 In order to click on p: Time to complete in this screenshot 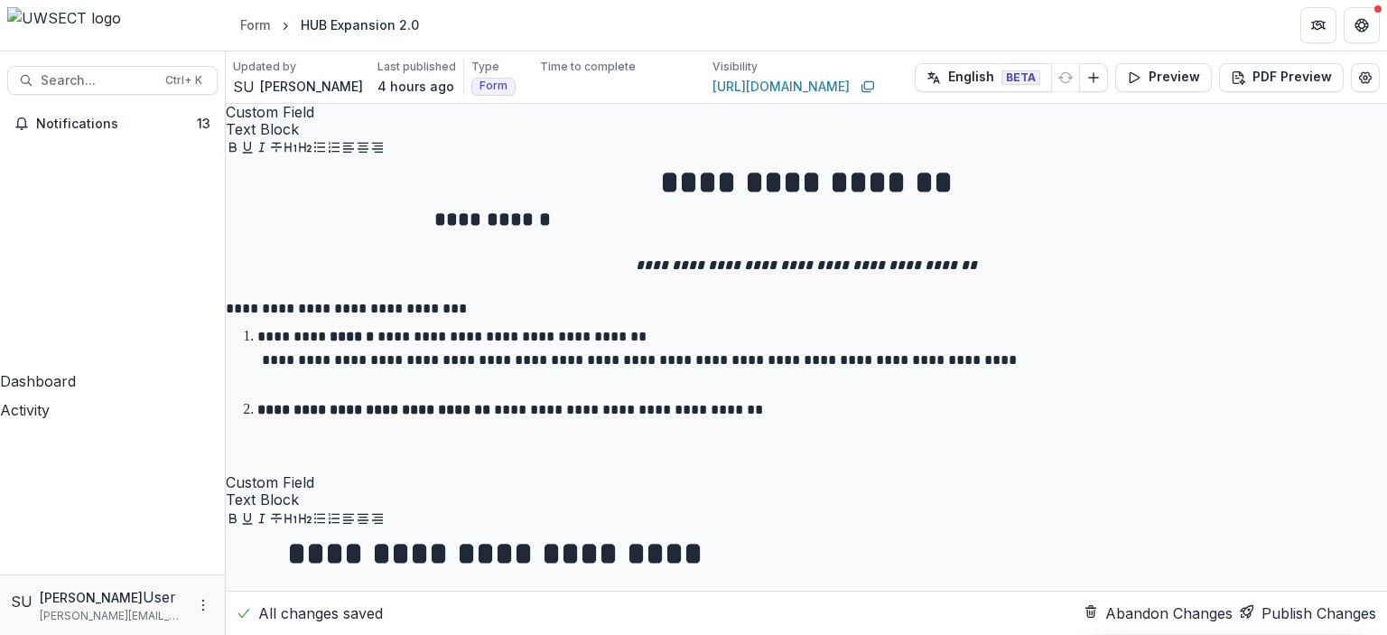, I will do `click(588, 67)`.